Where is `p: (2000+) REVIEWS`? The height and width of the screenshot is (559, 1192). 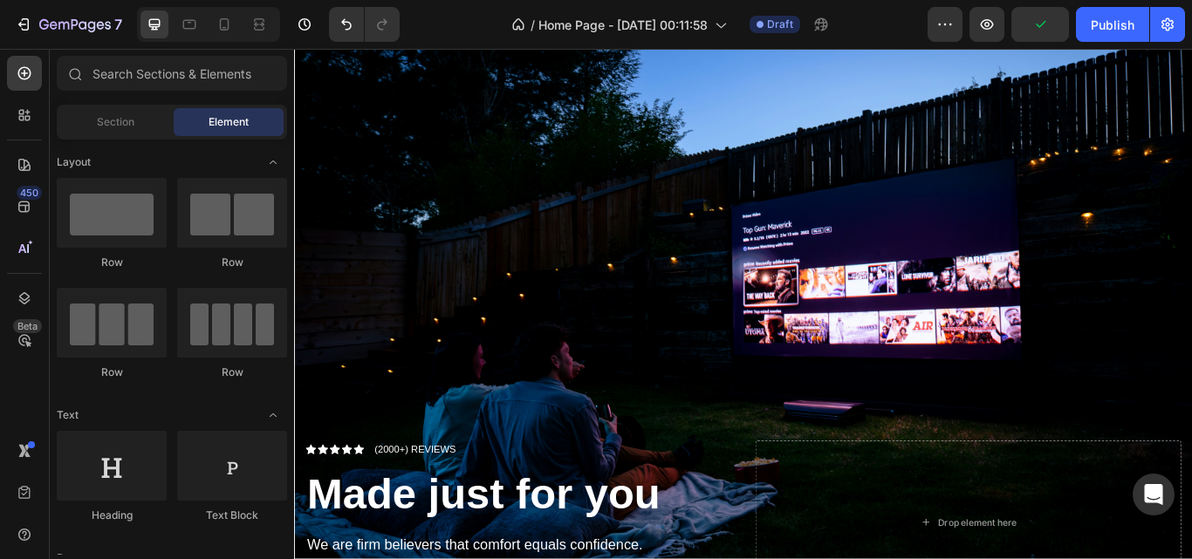
p: (2000+) REVIEWS is located at coordinates (140, 468).